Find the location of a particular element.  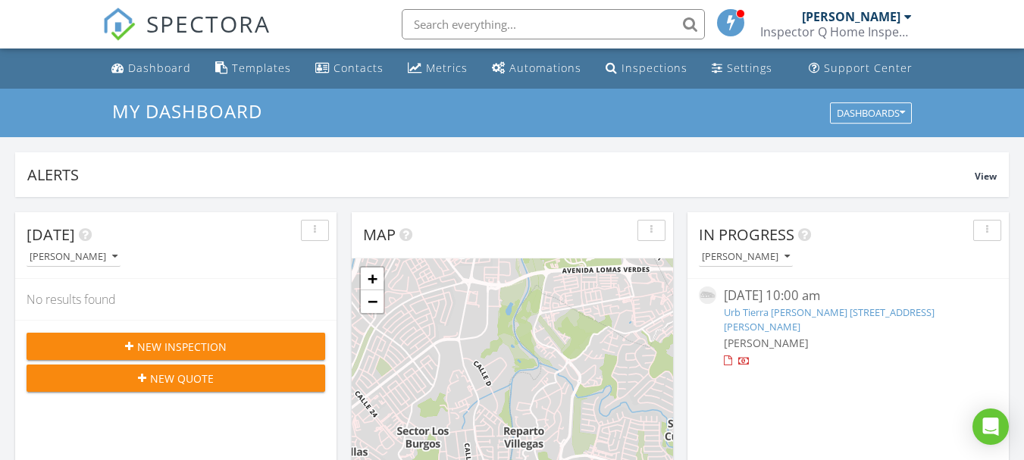

a: Settings is located at coordinates (742, 68).